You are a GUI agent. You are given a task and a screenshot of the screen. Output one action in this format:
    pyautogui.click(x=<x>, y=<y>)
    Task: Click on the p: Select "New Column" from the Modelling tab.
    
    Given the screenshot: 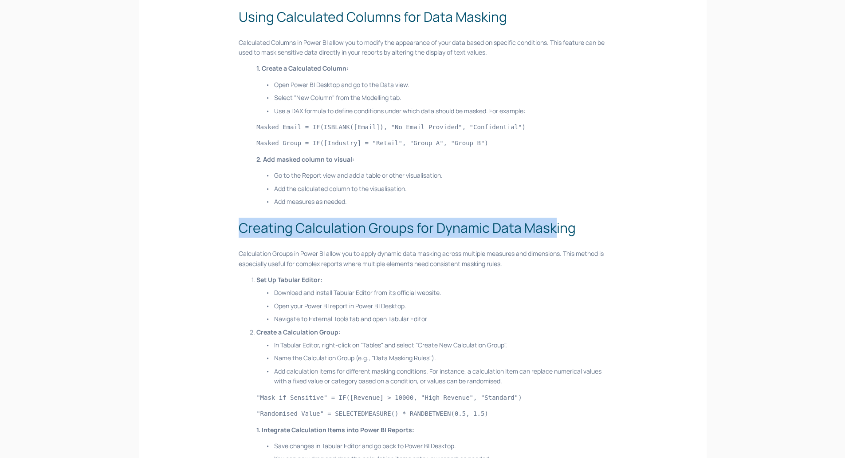 What is the action you would take?
    pyautogui.click(x=440, y=98)
    